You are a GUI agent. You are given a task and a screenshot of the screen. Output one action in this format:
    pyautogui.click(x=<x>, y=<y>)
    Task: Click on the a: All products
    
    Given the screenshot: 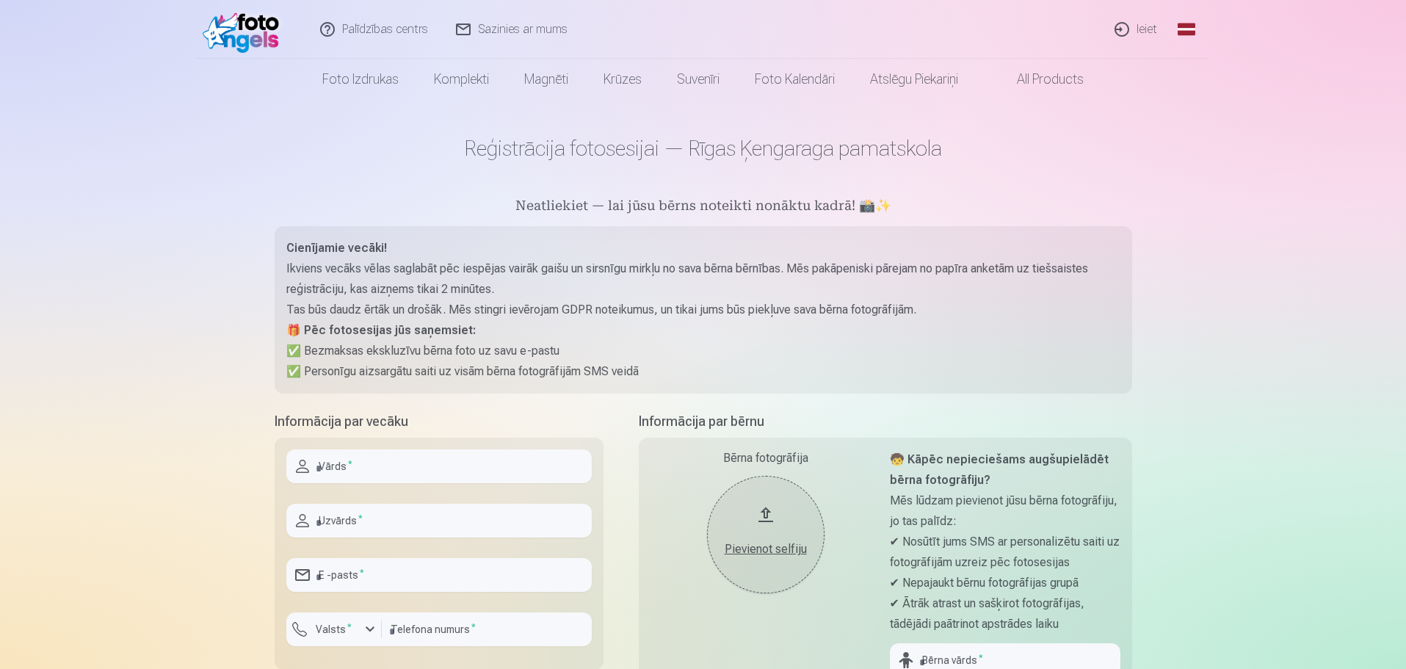 What is the action you would take?
    pyautogui.click(x=1038, y=79)
    